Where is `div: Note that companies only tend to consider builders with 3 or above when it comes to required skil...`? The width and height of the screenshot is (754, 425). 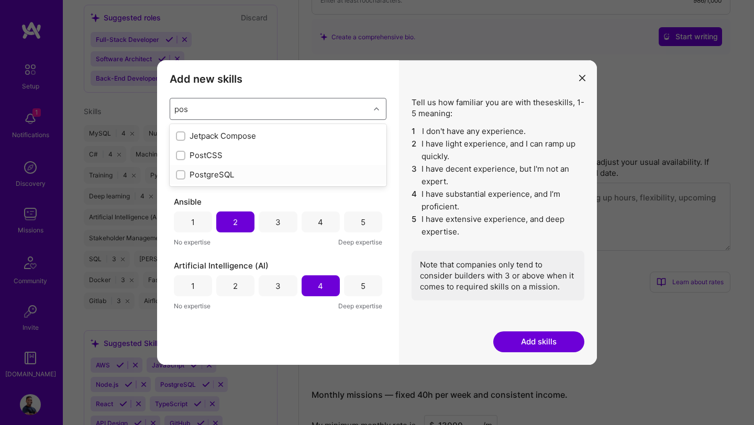
div: Note that companies only tend to consider builders with 3 or above when it comes to required skil... is located at coordinates (498, 275).